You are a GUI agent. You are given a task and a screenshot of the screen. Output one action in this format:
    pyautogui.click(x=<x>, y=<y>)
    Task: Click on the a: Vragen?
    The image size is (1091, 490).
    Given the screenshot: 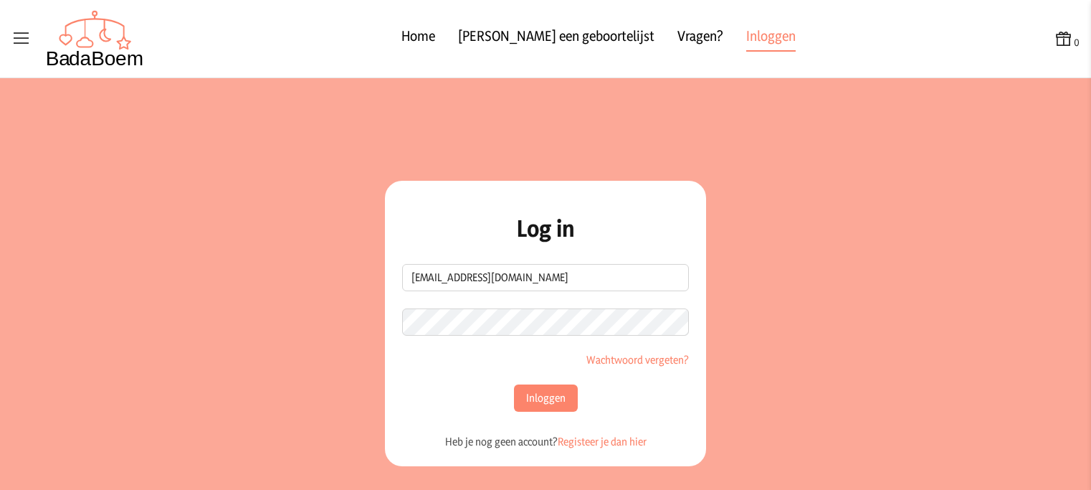 What is the action you would take?
    pyautogui.click(x=700, y=39)
    